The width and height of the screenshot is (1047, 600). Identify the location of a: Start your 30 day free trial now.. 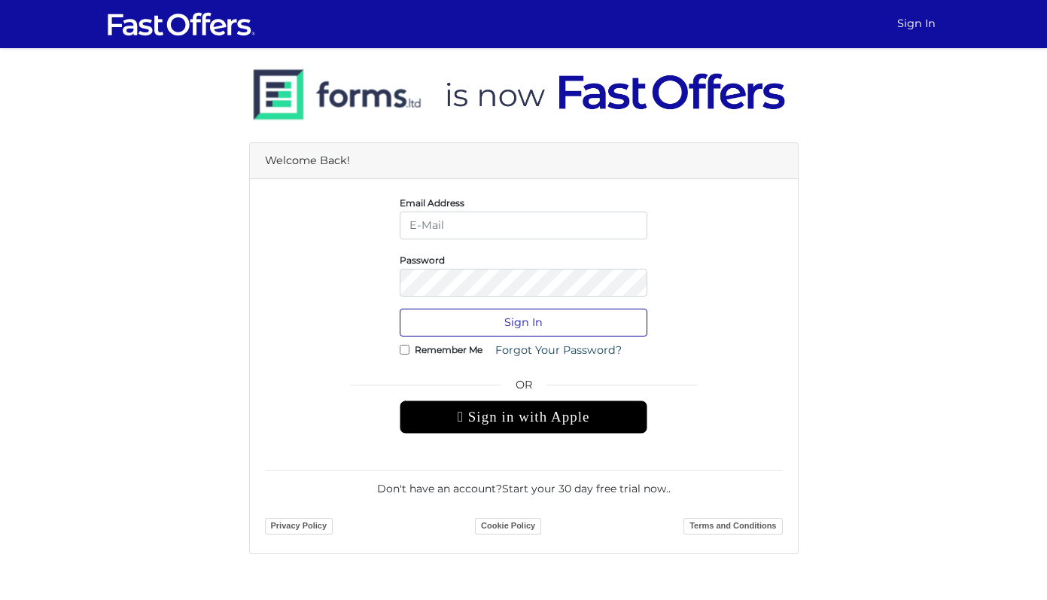
(585, 488).